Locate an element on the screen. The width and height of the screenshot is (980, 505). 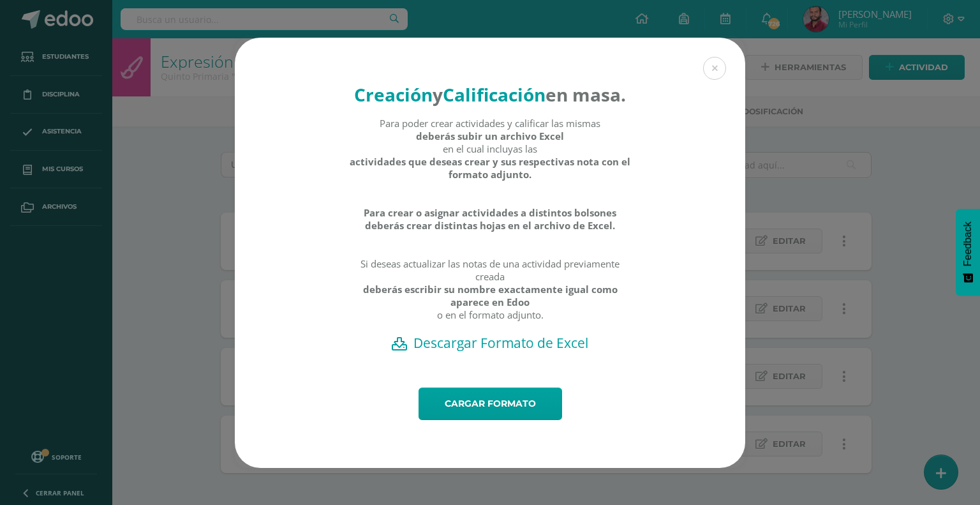
h4: en masa. is located at coordinates (490, 94).